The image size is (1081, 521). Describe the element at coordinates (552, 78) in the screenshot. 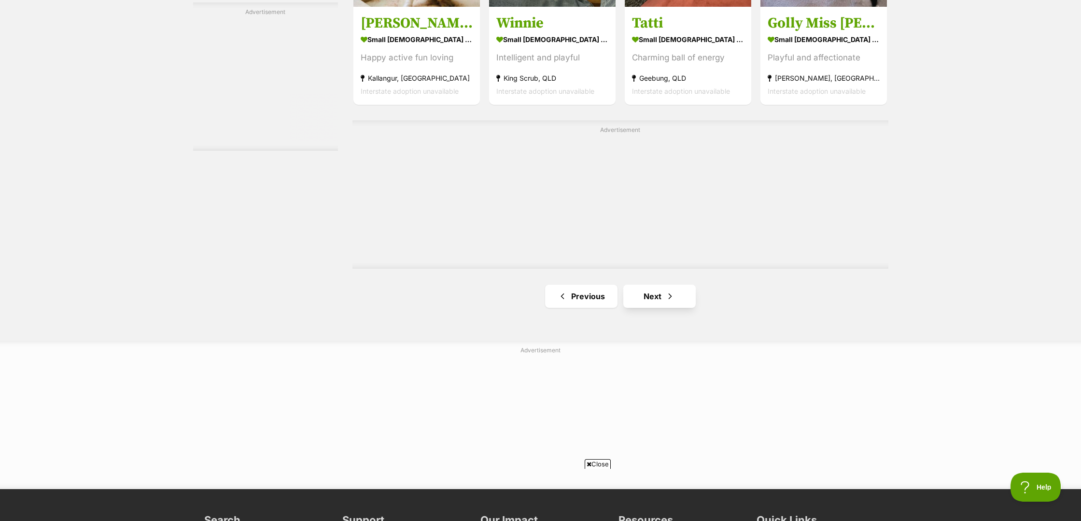

I see `strong: King Scrub, QLD` at that location.